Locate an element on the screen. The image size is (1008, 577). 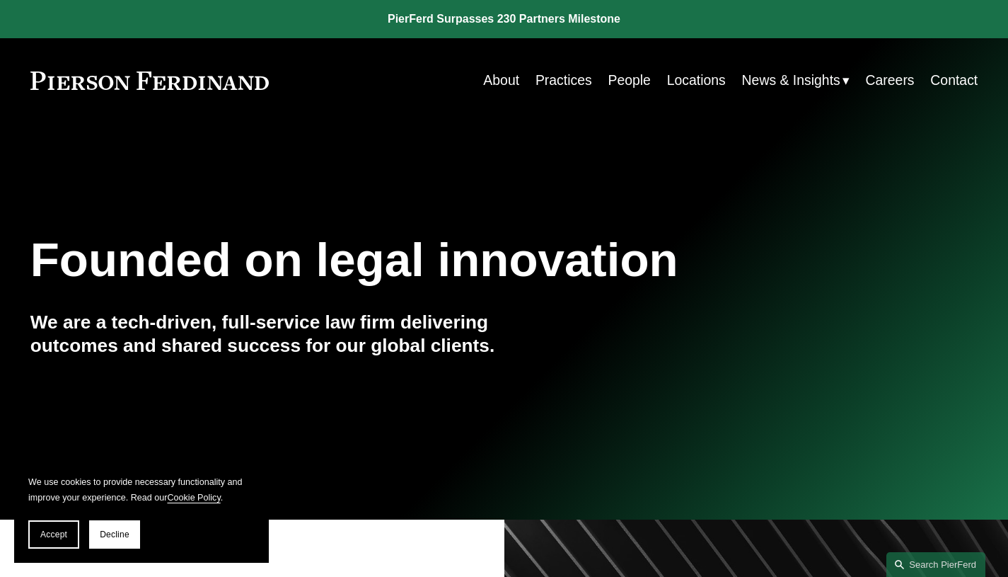
h4: We are a tech-driven, full-service law firm delivering outcomes and shared success for our global... is located at coordinates (267, 334).